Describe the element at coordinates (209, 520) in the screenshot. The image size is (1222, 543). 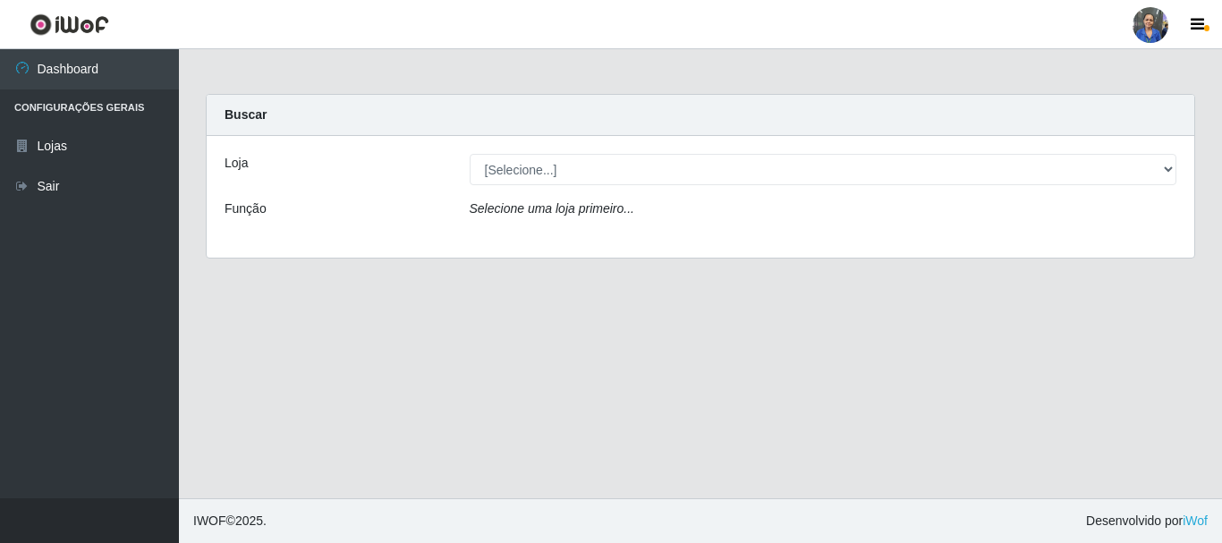
I see `span: IWOF` at that location.